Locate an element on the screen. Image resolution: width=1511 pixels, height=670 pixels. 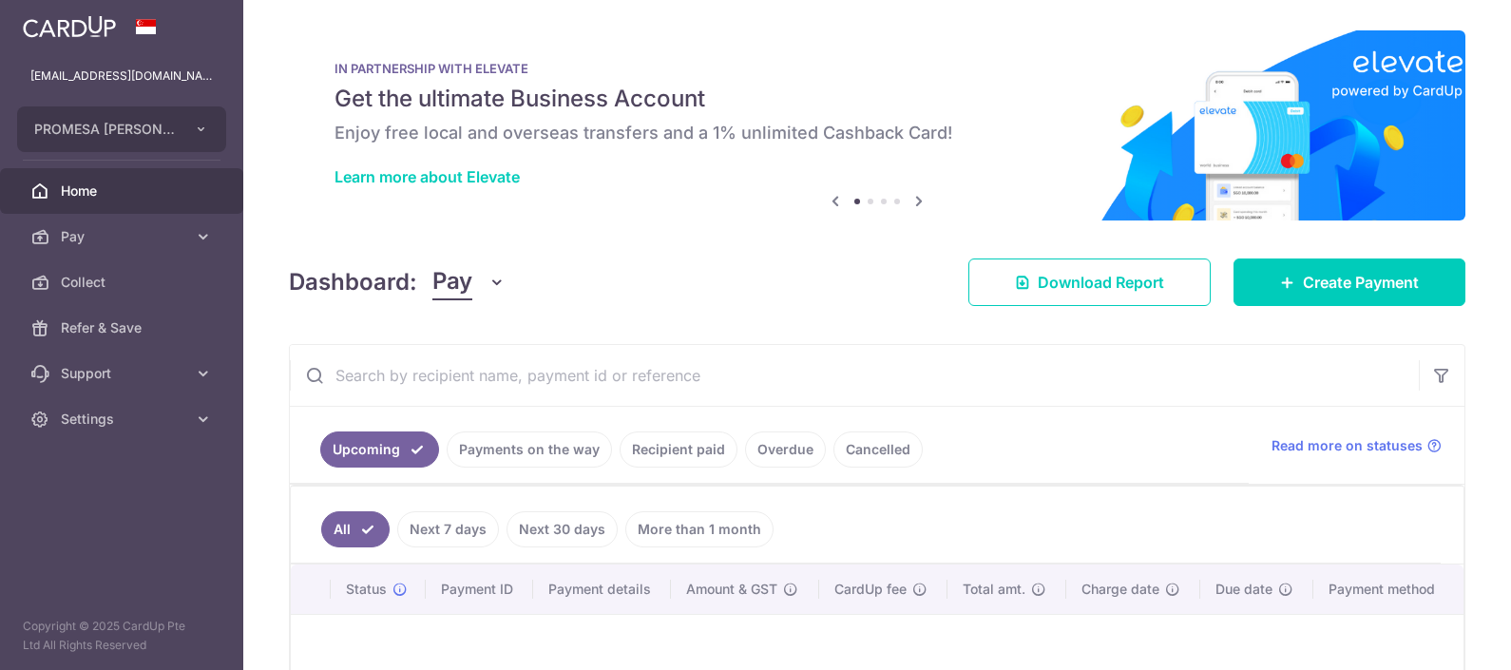
h6: Enjoy free local and overseas transfers and a 1% unlimited Cashback Card! is located at coordinates (877, 133).